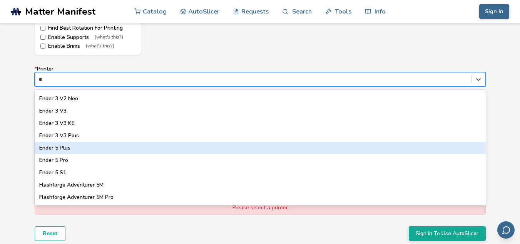 The image size is (520, 244). Describe the element at coordinates (260, 185) in the screenshot. I see `div: Flashforge Adventurer 5M` at that location.